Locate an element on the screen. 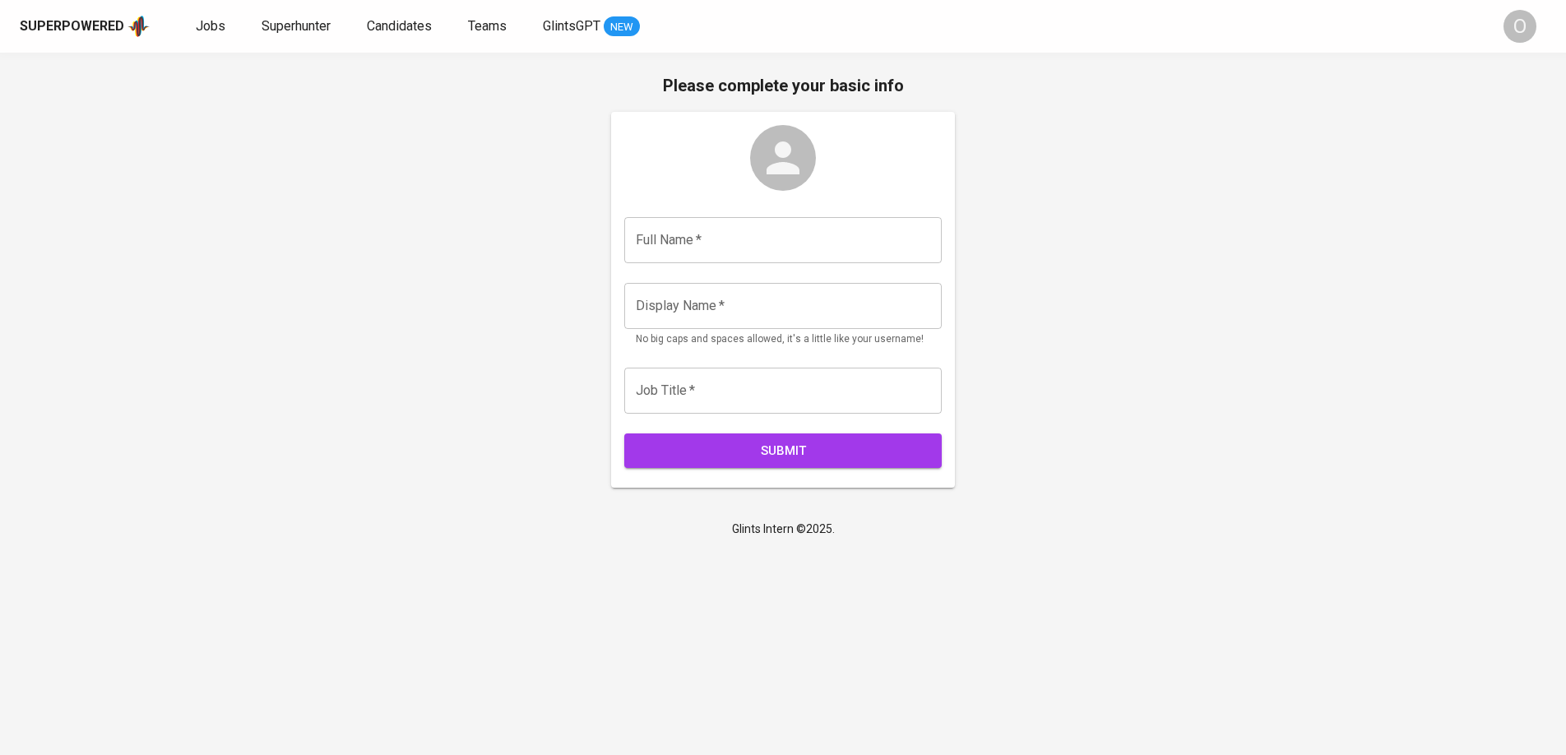 The height and width of the screenshot is (755, 1566). span: Jobs is located at coordinates (211, 25).